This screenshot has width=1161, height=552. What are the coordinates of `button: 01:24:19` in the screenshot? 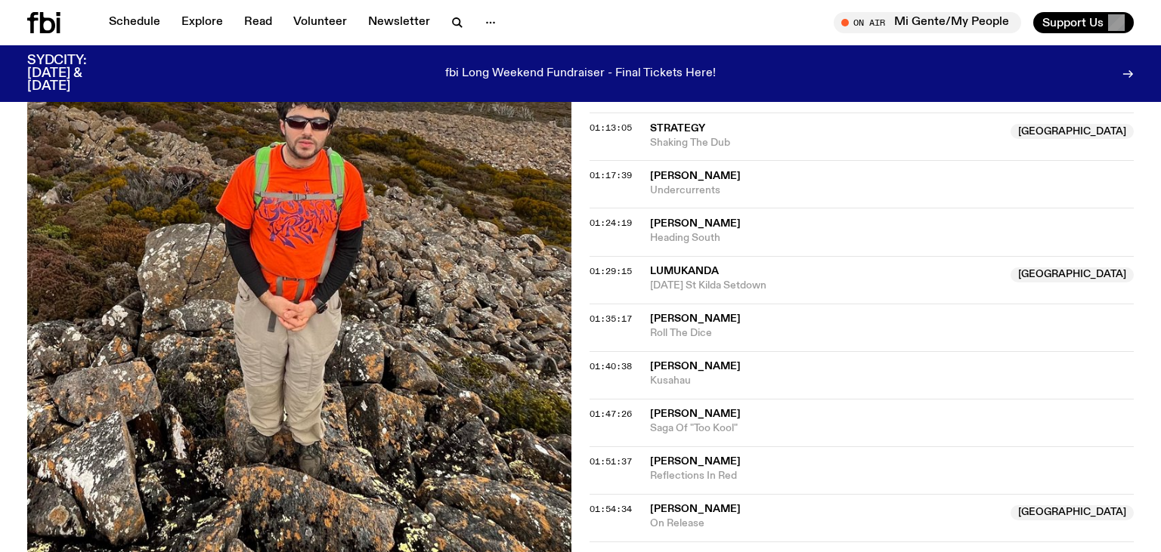 It's located at (611, 223).